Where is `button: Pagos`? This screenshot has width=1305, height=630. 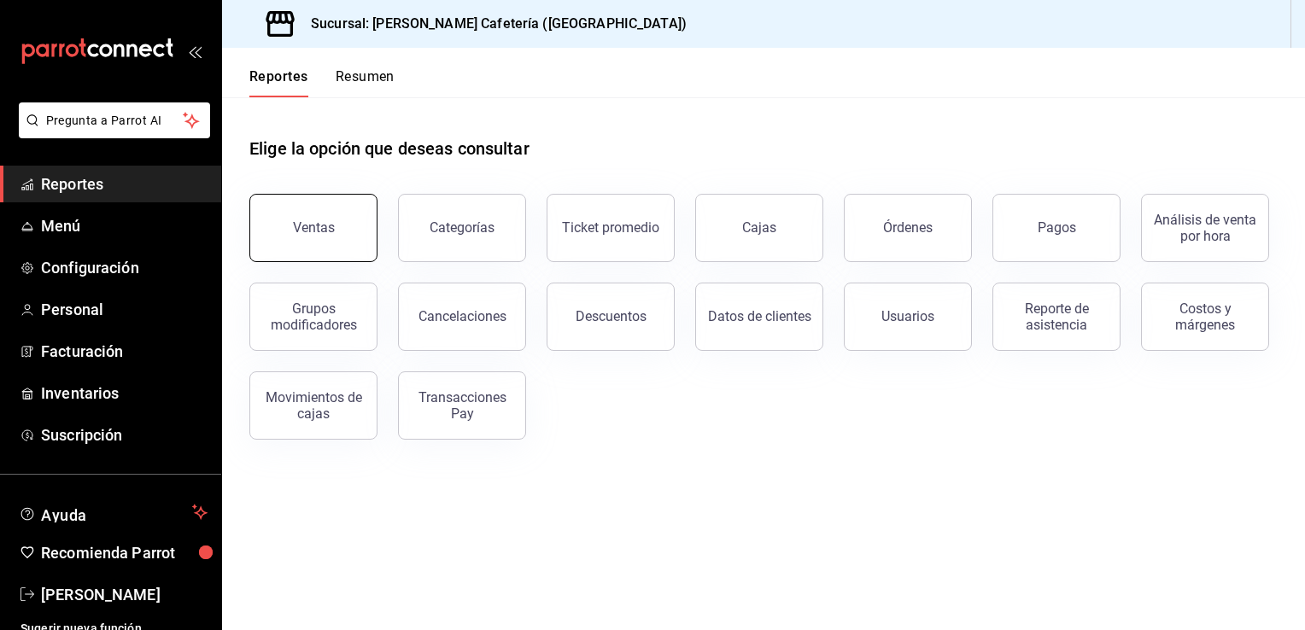
button: Pagos is located at coordinates (1056, 228).